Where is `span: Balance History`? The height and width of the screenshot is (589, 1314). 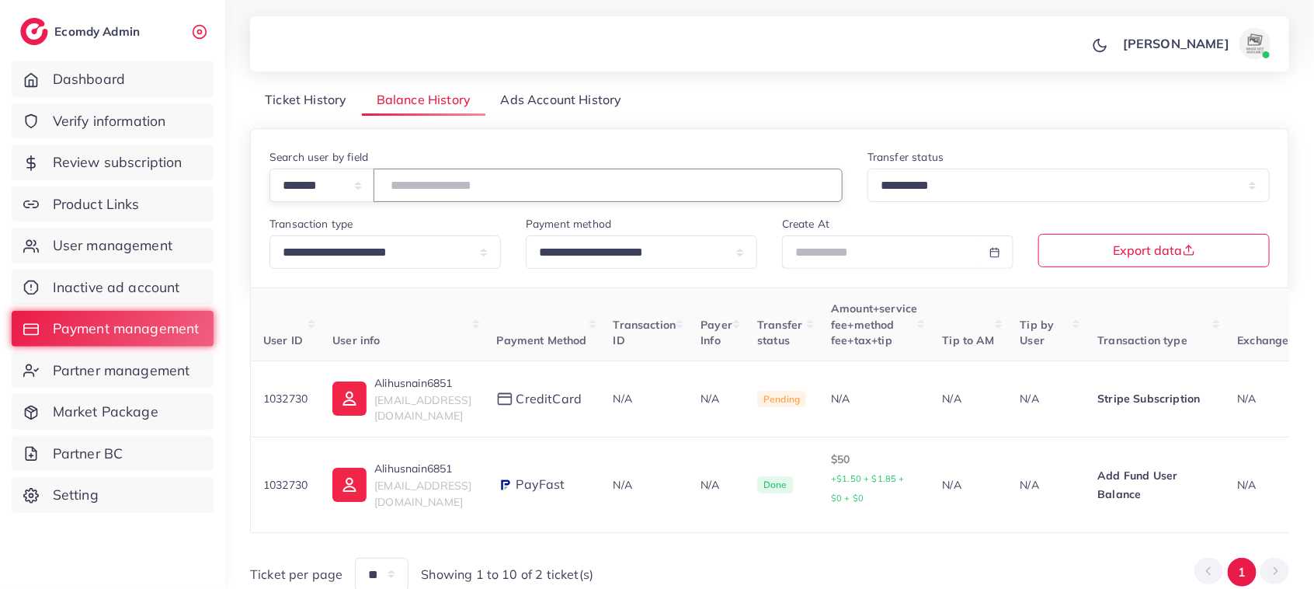
span: Balance History is located at coordinates (423, 99).